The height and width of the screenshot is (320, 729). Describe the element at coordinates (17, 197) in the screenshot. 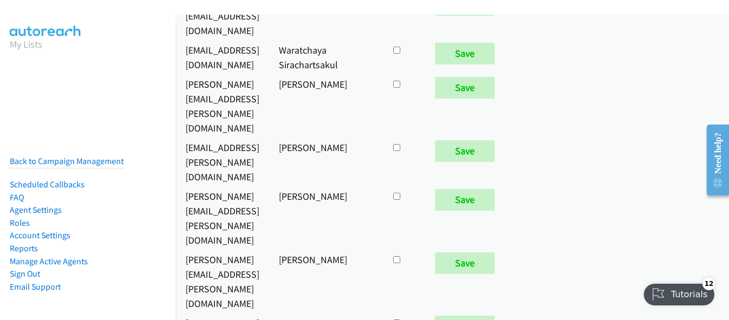

I see `a: FAQ` at that location.